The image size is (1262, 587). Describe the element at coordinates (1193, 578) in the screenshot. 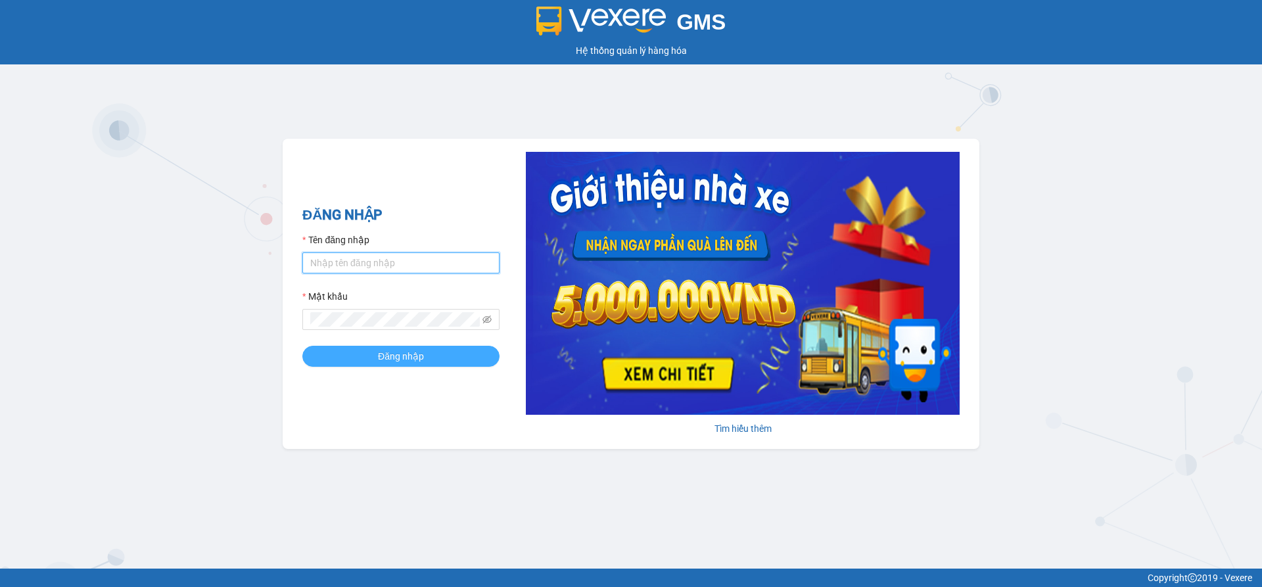

I see `span: copyright` at that location.